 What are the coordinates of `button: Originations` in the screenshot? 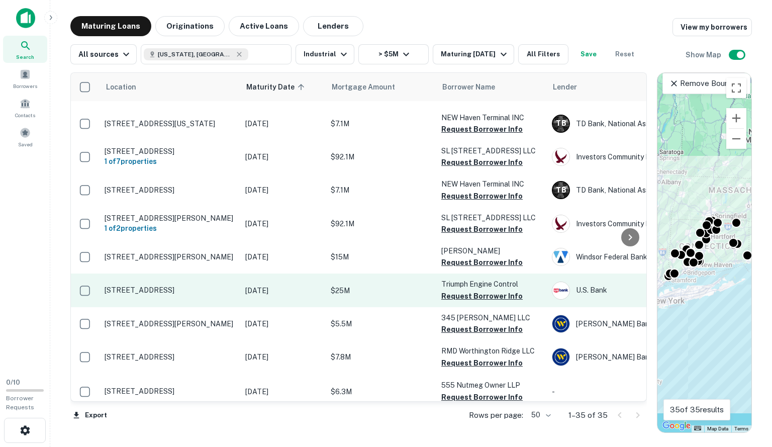 It's located at (190, 26).